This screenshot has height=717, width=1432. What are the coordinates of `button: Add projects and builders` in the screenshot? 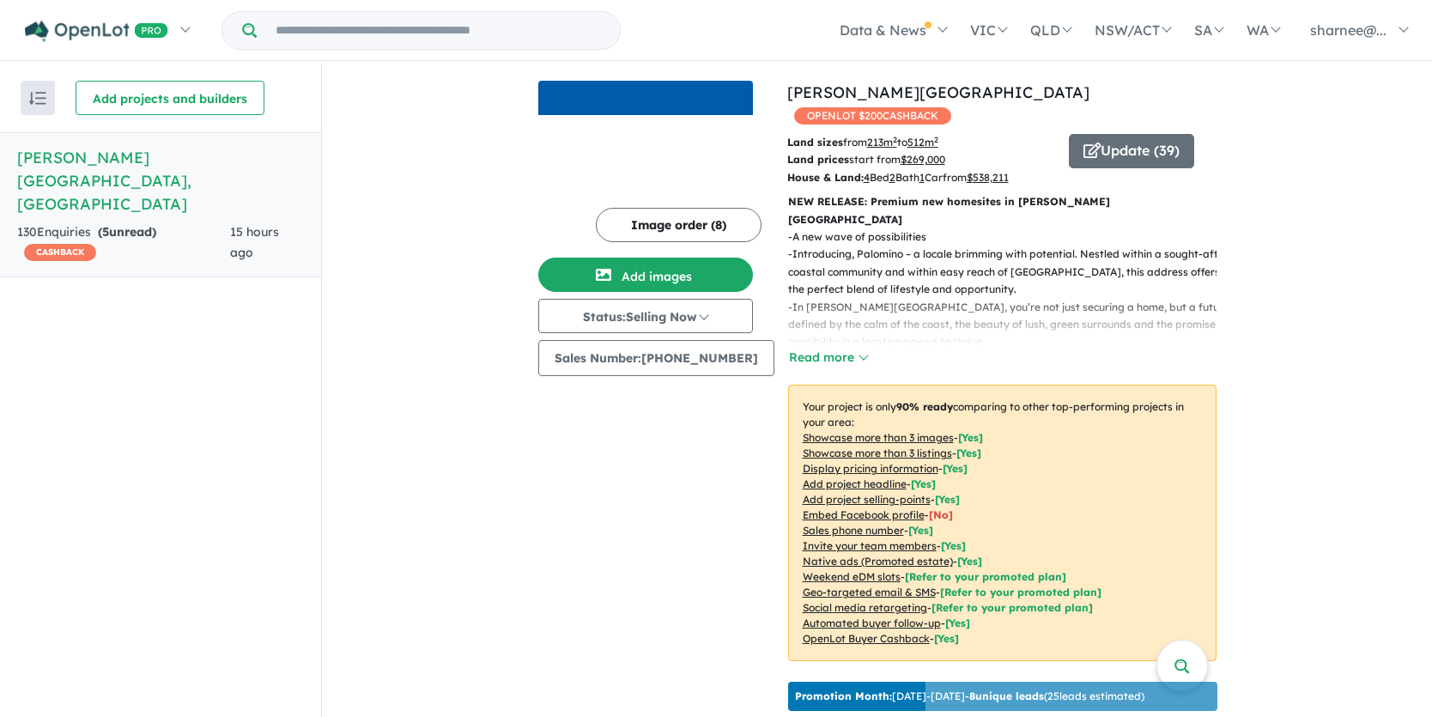 It's located at (170, 98).